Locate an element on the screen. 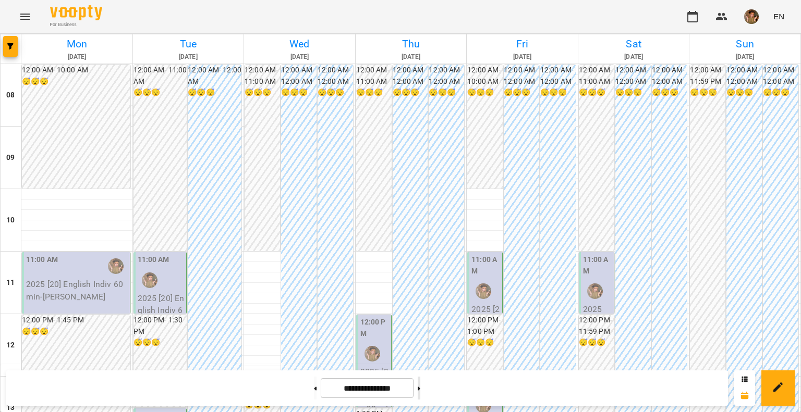  button: EN is located at coordinates (778, 16).